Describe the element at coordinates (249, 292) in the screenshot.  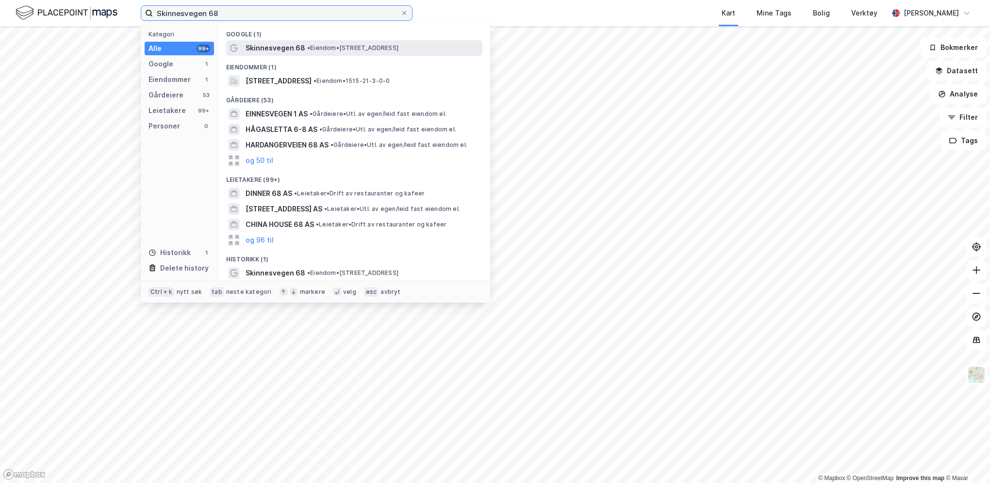
I see `div: neste kategori` at that location.